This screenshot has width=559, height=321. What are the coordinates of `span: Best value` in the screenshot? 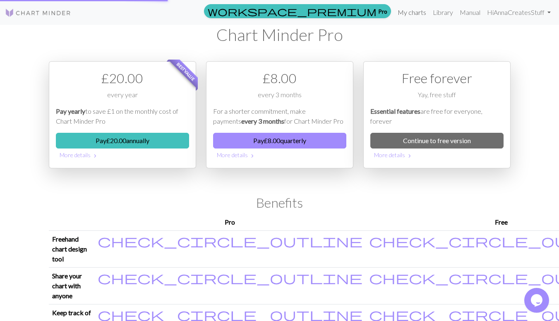 It's located at (185, 72).